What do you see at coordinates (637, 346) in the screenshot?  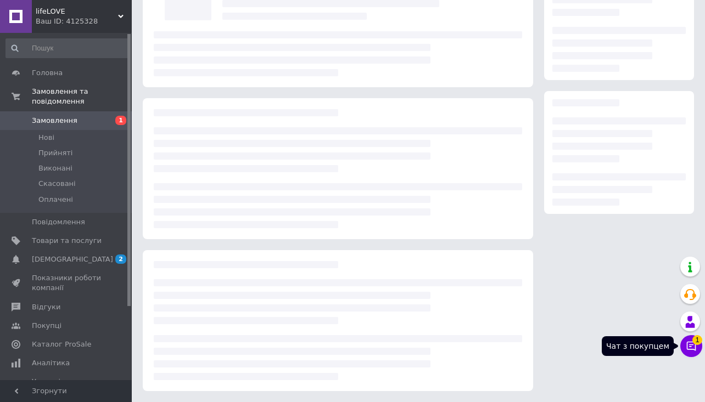 I see `div: Чат з покупцем` at bounding box center [637, 346].